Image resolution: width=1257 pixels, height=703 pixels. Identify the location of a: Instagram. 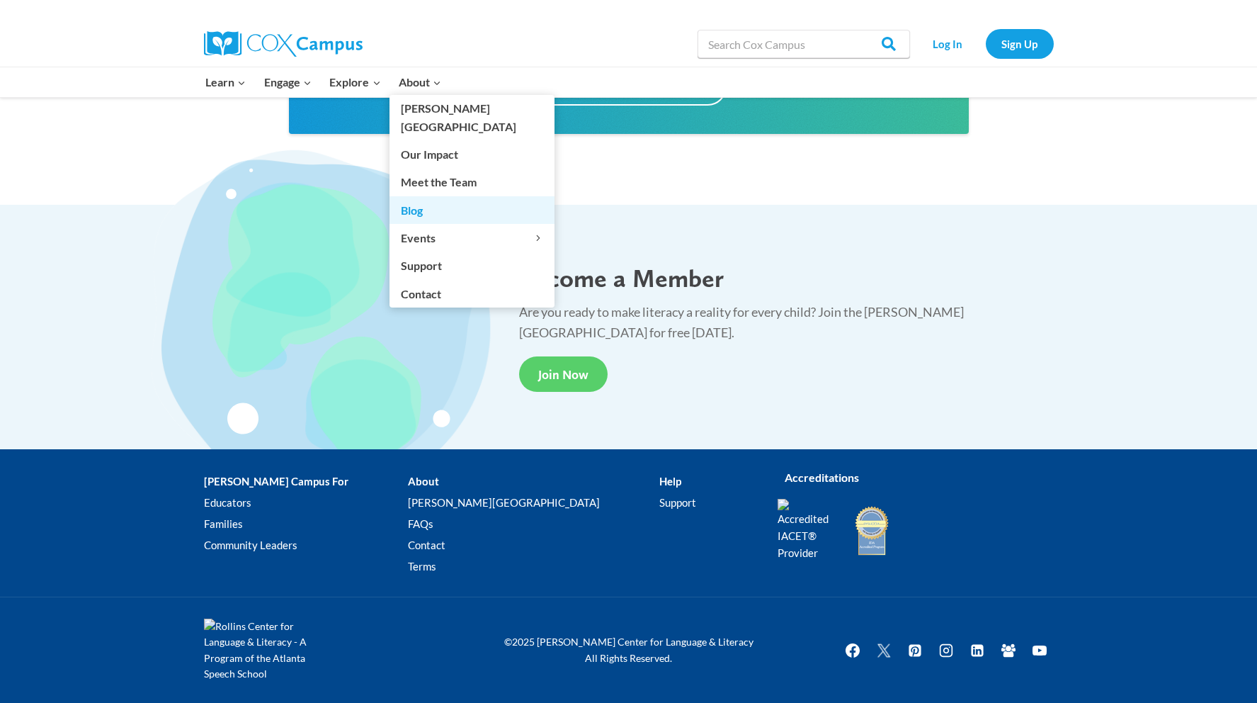
(946, 650).